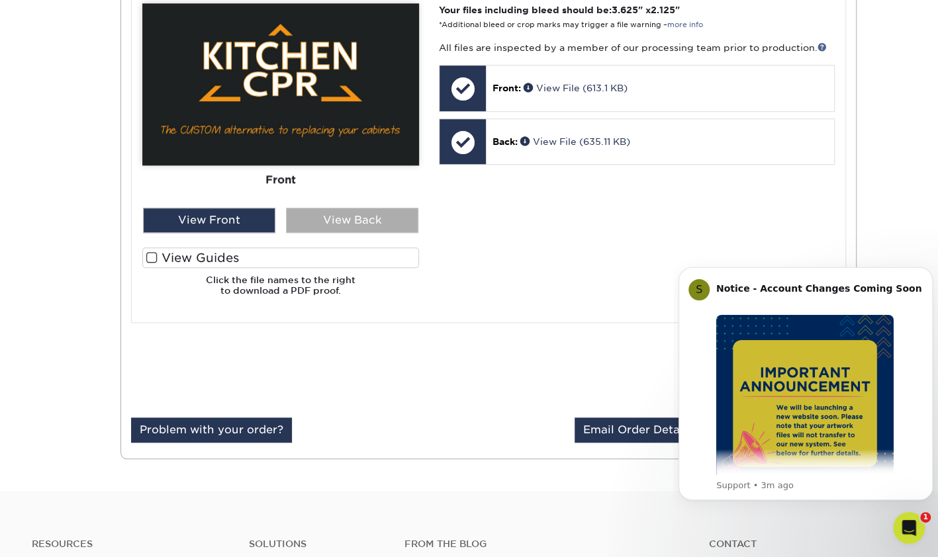  What do you see at coordinates (685, 24) in the screenshot?
I see `a: more info` at bounding box center [685, 24].